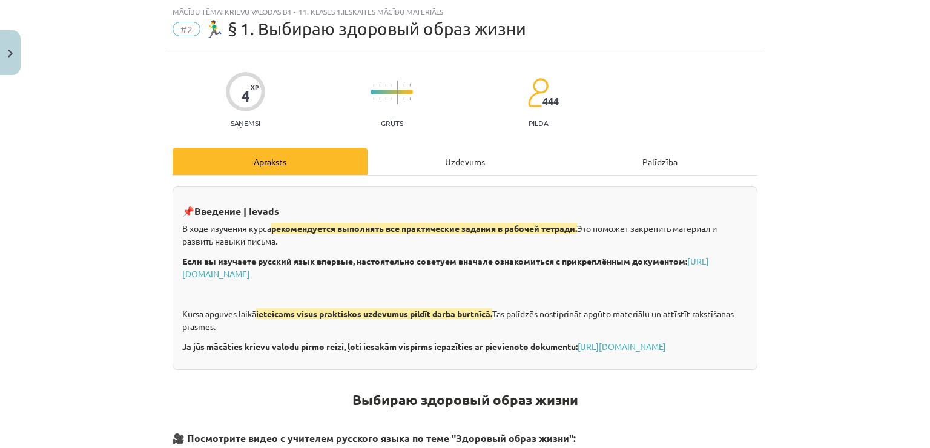 This screenshot has height=448, width=930. What do you see at coordinates (245, 123) in the screenshot?
I see `p: Saņemsi` at bounding box center [245, 123].